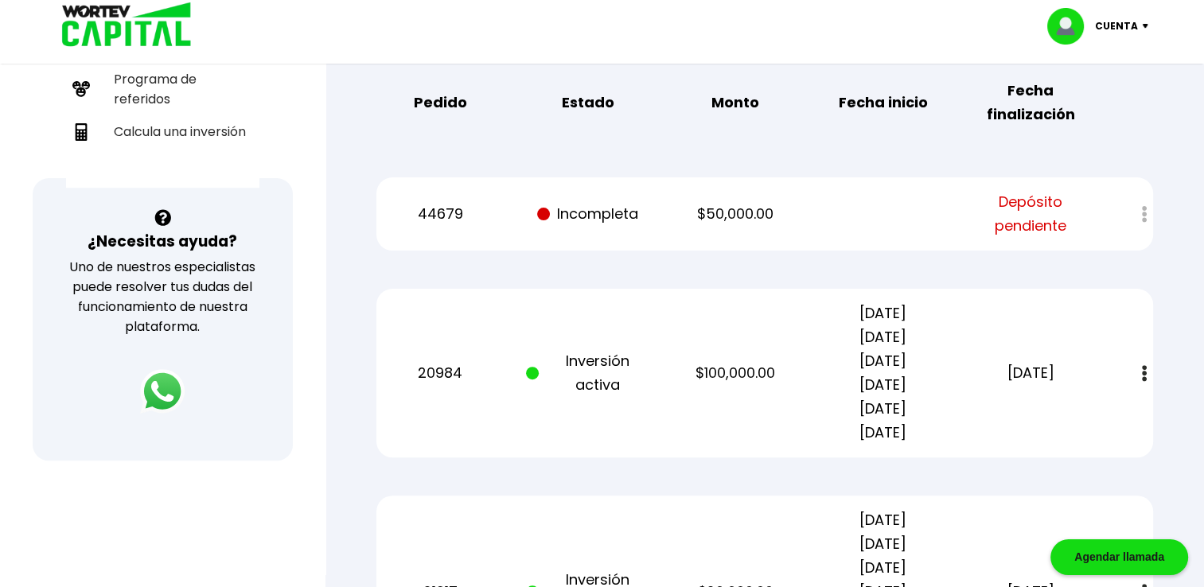  I want to click on img: calculadora-icon.17d418c4.svg, so click(81, 132).